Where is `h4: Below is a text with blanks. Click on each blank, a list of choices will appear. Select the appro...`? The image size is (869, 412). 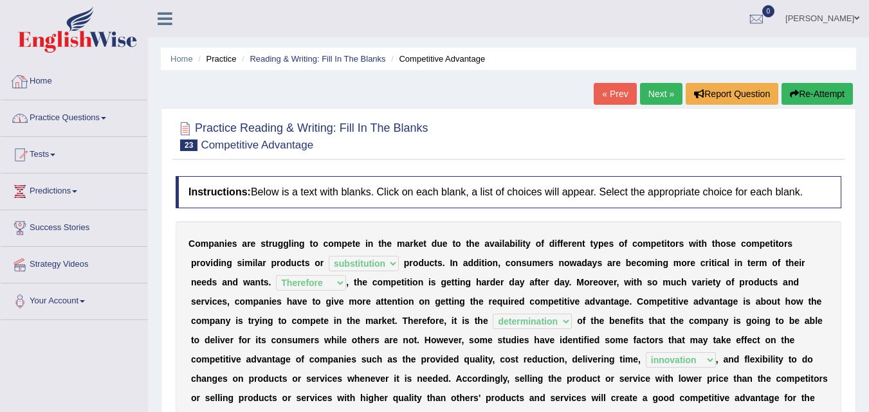 h4: Below is a text with blanks. Click on each blank, a list of choices will appear. Select the appro... is located at coordinates (508, 192).